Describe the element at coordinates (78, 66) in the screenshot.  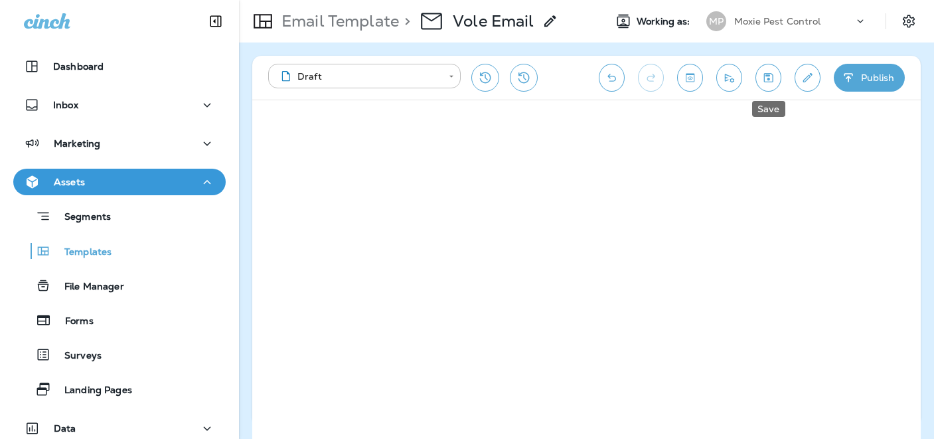
I see `p: Dashboard` at that location.